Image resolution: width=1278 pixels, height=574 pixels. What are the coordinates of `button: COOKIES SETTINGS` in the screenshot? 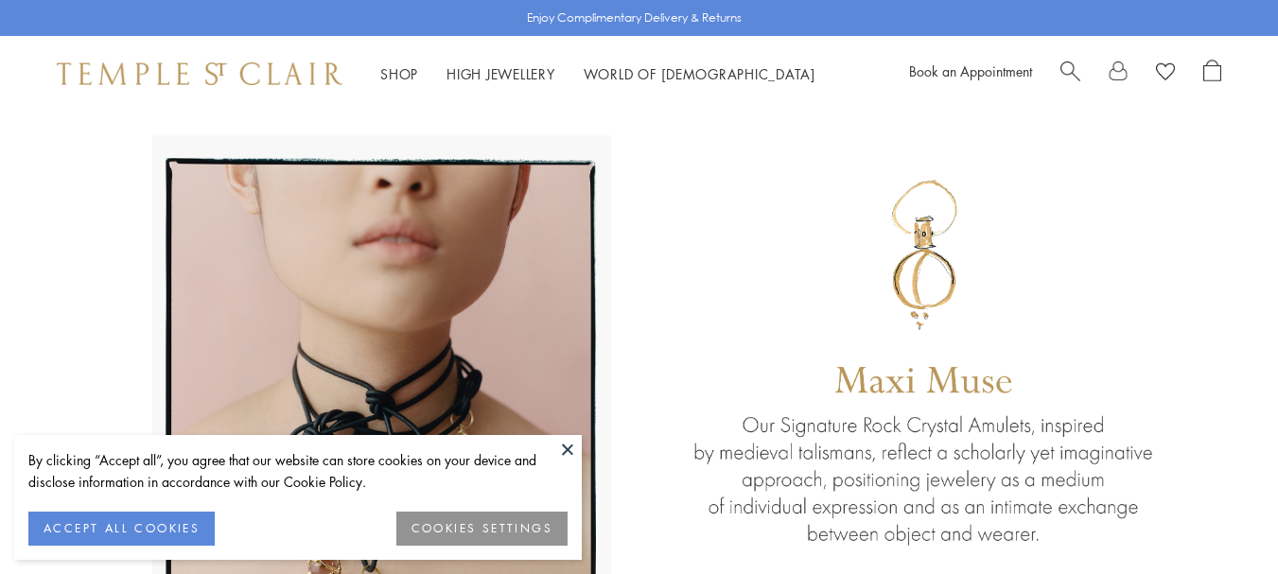 It's located at (482, 529).